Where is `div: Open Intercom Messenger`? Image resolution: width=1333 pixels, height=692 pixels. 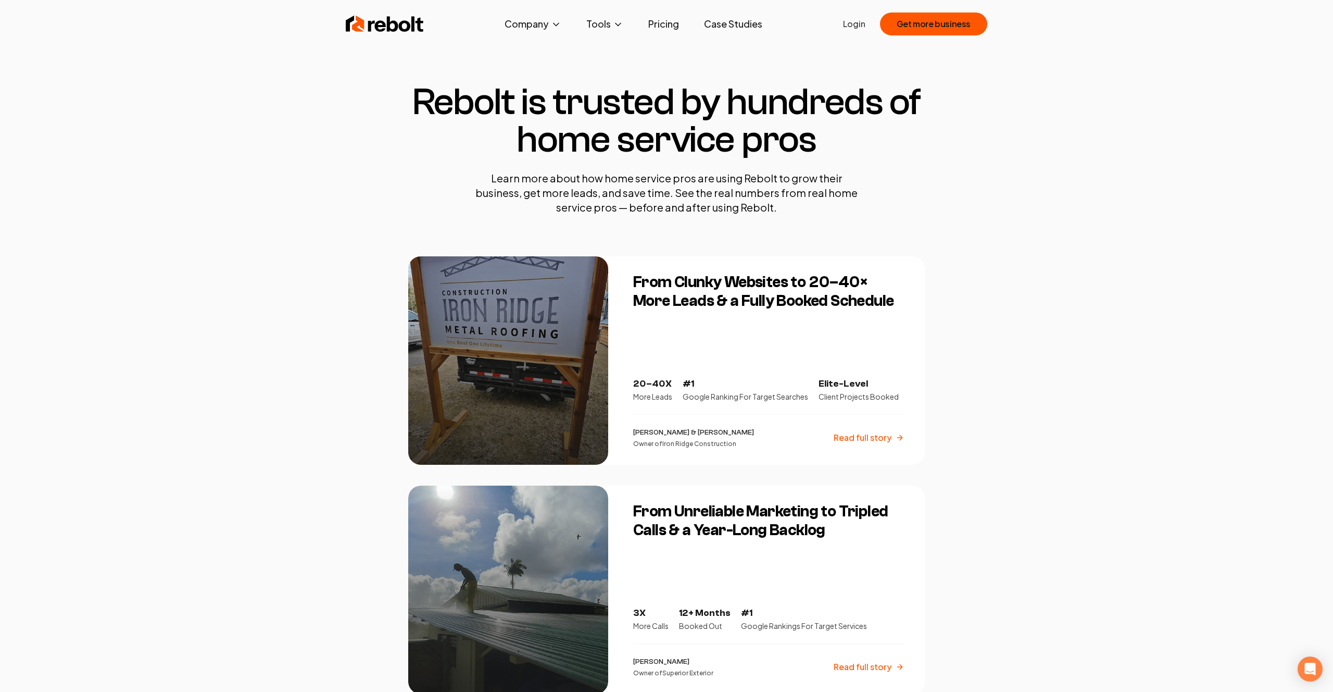
div: Open Intercom Messenger is located at coordinates (1310, 669).